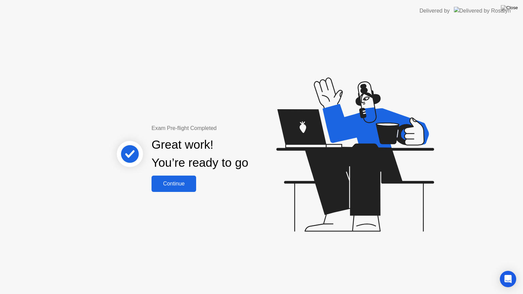 This screenshot has height=294, width=523. Describe the element at coordinates (508, 279) in the screenshot. I see `div: Open Intercom Messenger` at that location.